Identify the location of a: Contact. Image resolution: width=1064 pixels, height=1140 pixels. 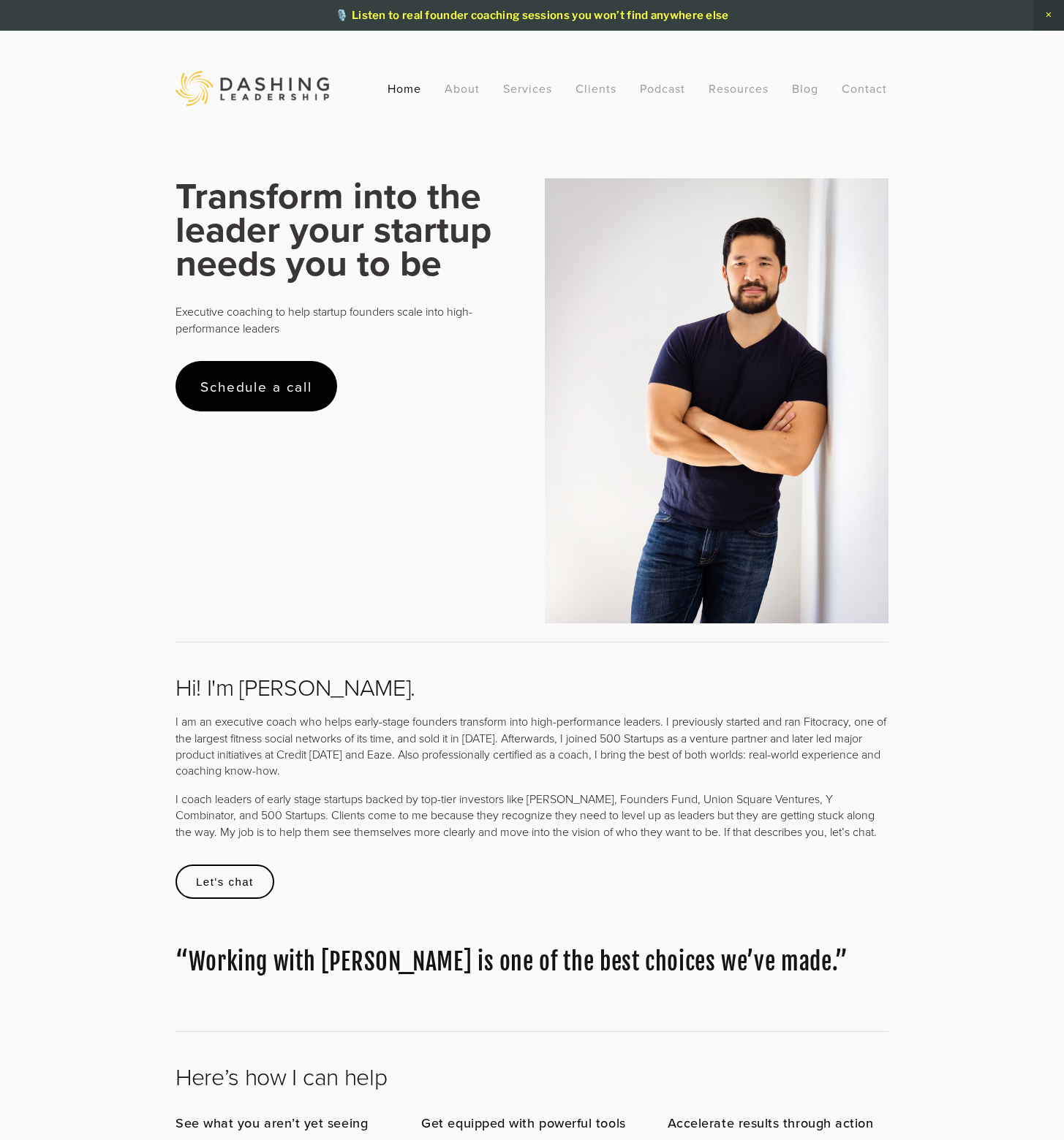
(864, 88).